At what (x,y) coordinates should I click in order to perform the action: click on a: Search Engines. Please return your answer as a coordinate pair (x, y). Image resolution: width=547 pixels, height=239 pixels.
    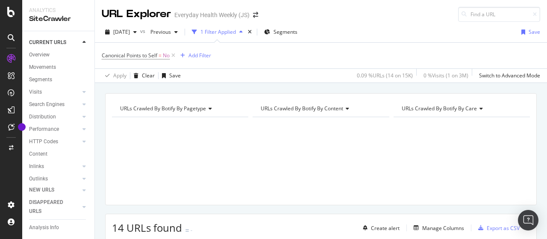
    Looking at the image, I should click on (54, 104).